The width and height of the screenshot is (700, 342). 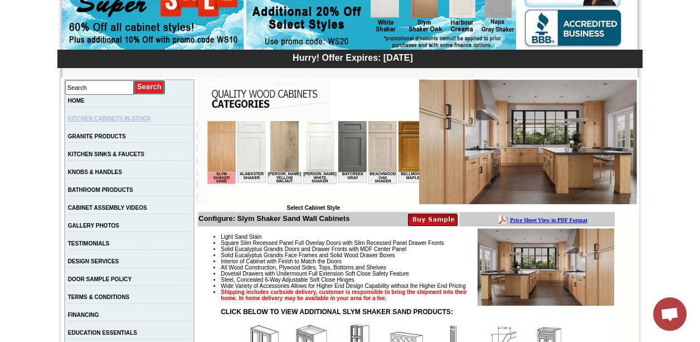 What do you see at coordinates (528, 142) in the screenshot?
I see `img: Slym Shaker Sand` at bounding box center [528, 142].